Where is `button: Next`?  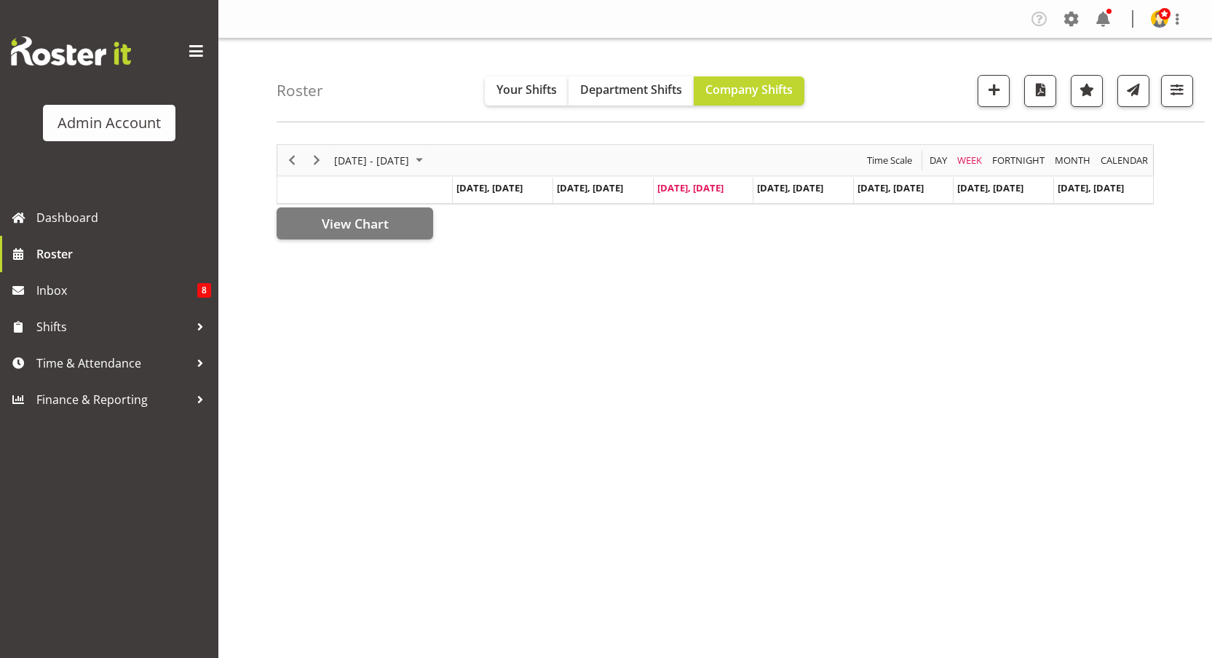 button: Next is located at coordinates (317, 160).